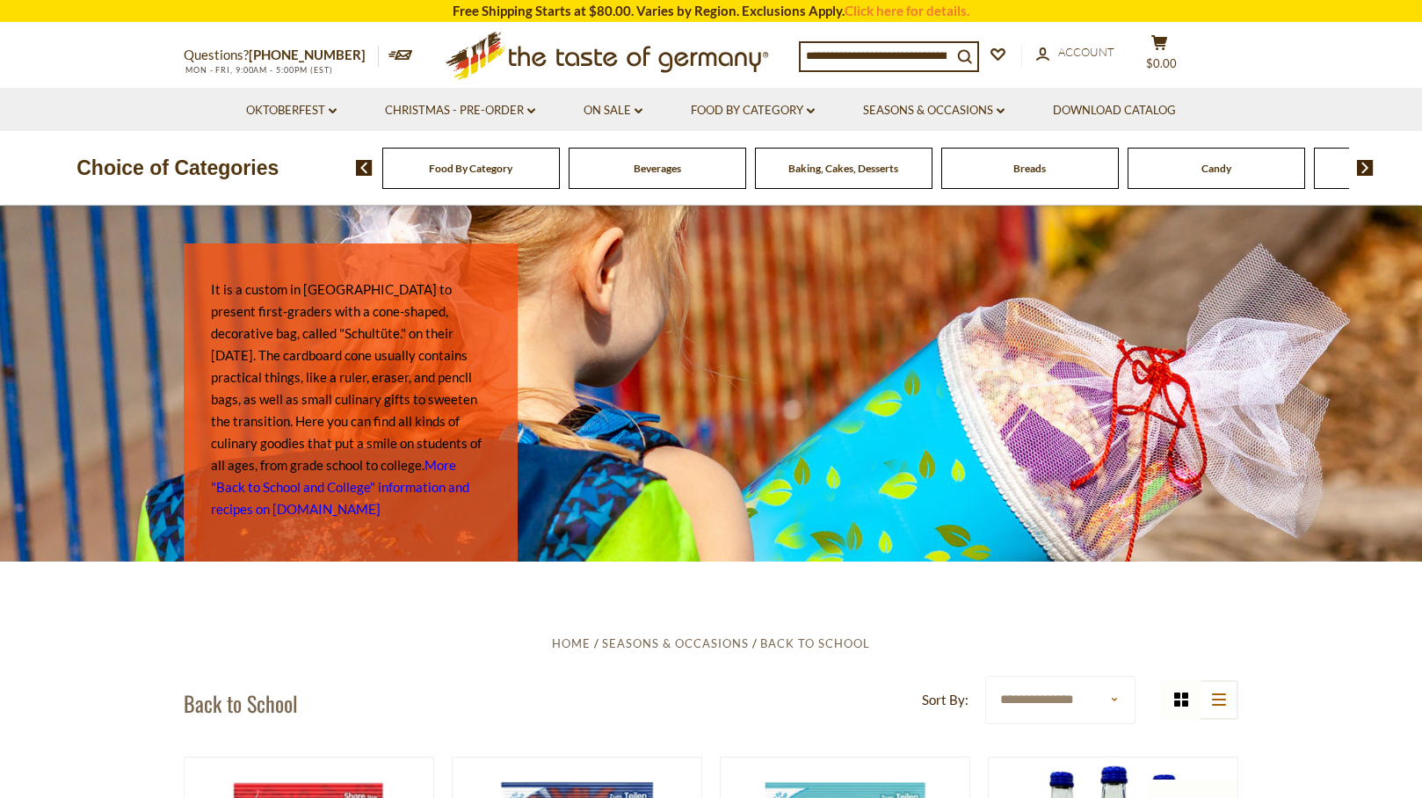  Describe the element at coordinates (1029, 168) in the screenshot. I see `span: Breads` at that location.